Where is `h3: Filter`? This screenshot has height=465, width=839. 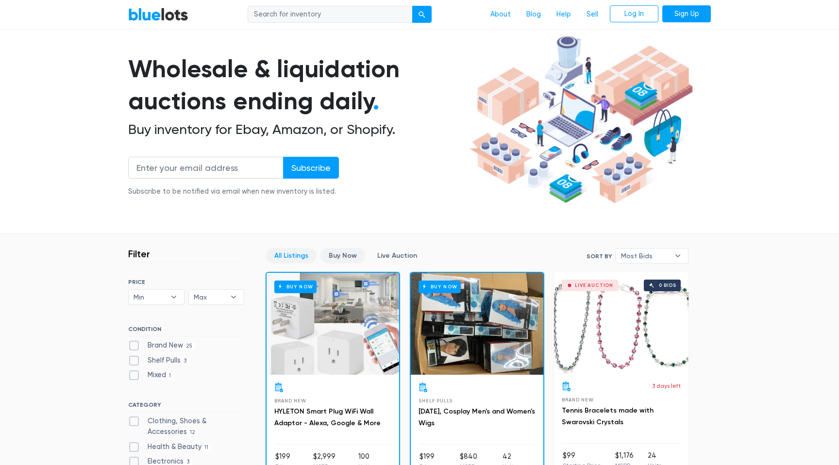
h3: Filter is located at coordinates (139, 254).